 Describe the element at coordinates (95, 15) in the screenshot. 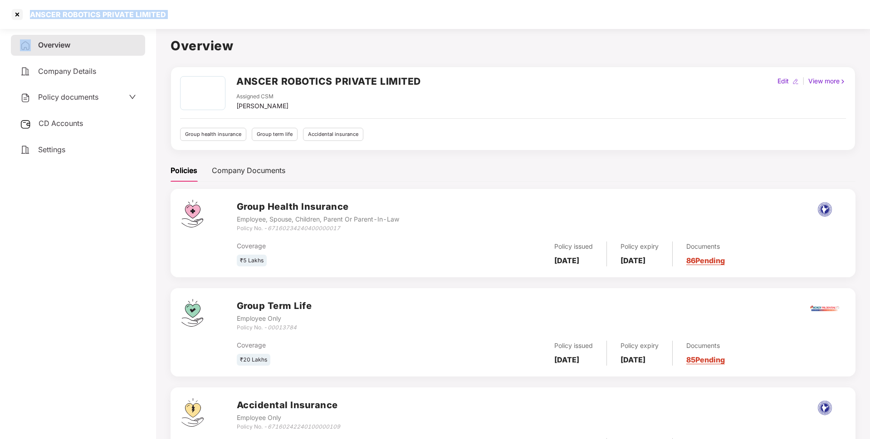

I see `div: ANSCER ROBOTICS PRIVATE LIMITED` at that location.